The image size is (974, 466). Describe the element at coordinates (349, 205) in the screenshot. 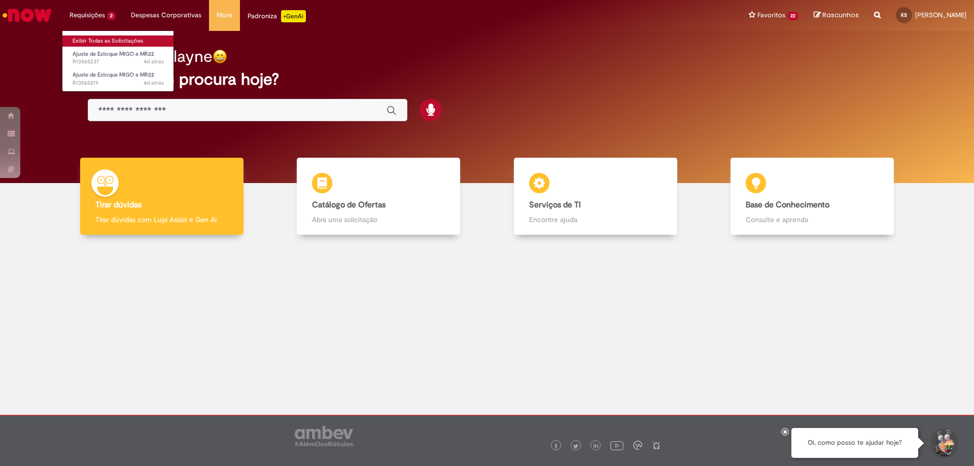

I see `b: Catálogo de Ofertas` at that location.